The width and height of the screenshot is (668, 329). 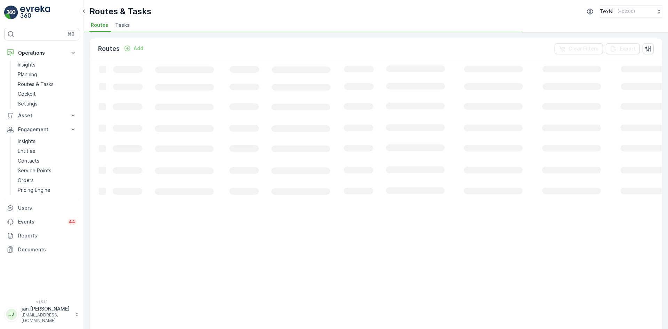 I want to click on p: Add, so click(x=139, y=48).